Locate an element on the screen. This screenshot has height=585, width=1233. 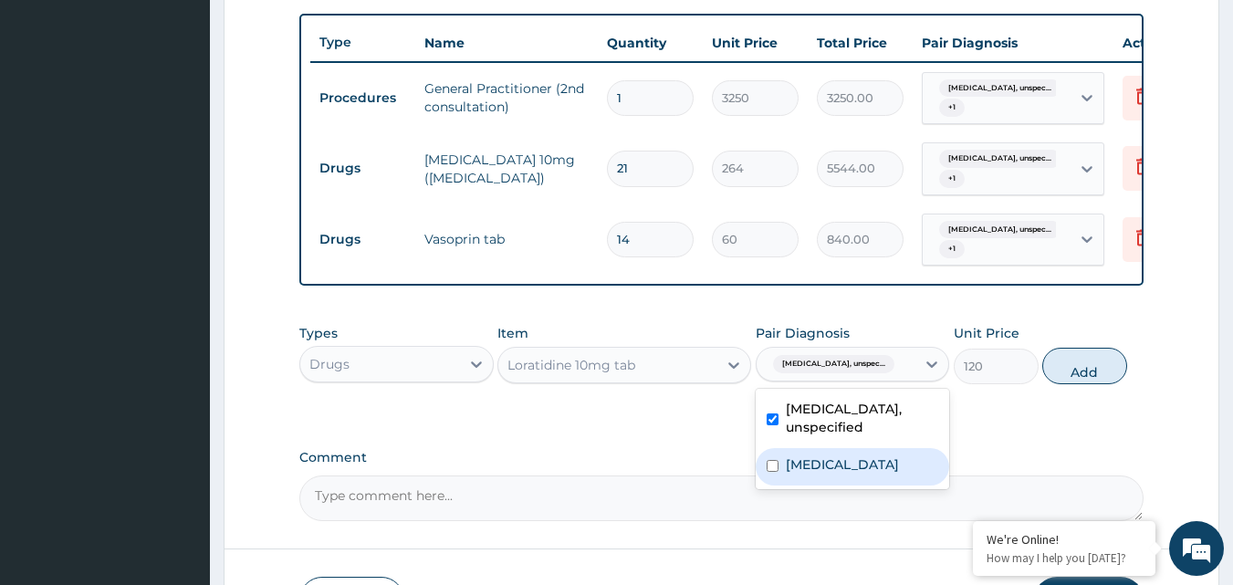
img: d_794563401_company_1708531726252_794563401 is located at coordinates (54, 114).